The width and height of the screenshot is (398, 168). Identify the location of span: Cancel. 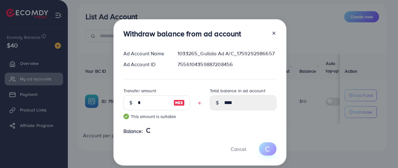
(238, 149).